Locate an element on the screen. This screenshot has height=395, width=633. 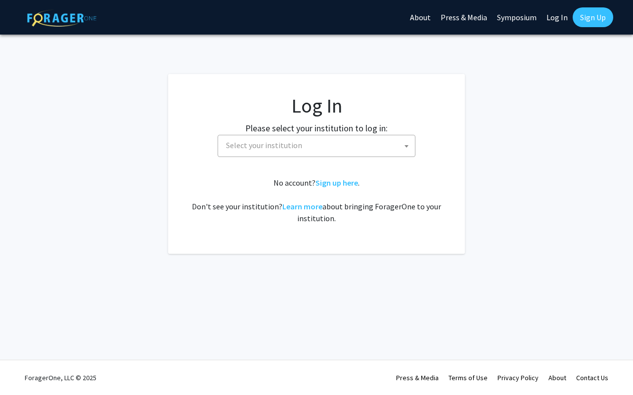
a: Sign up here is located at coordinates (337, 183).